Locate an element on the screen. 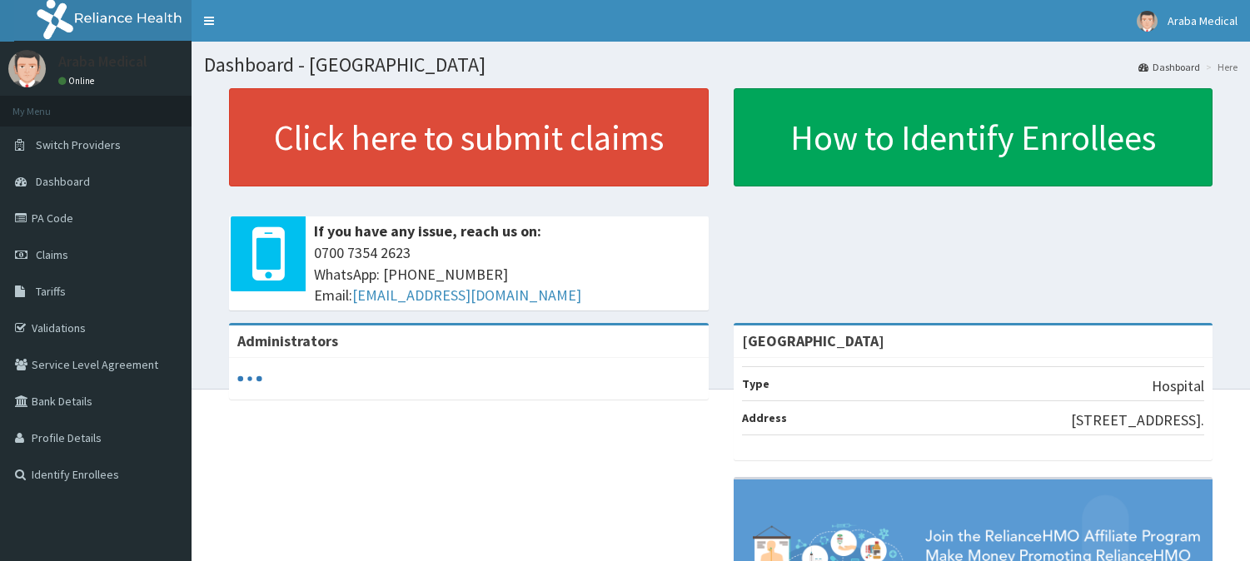  b: Type is located at coordinates (755, 384).